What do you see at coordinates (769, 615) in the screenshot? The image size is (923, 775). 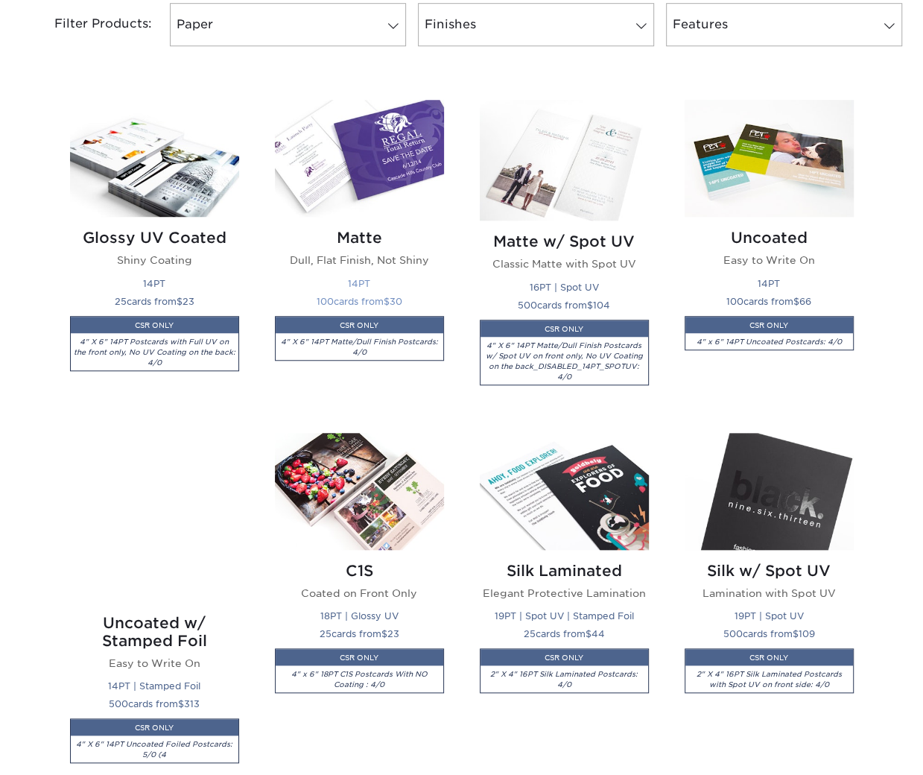 I see `small: 19PT | Spot UV` at bounding box center [769, 615].